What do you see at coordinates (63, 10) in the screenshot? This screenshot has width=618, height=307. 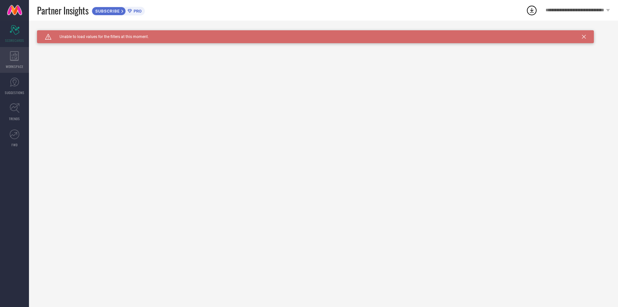 I see `span: Partner Insights` at bounding box center [63, 10].